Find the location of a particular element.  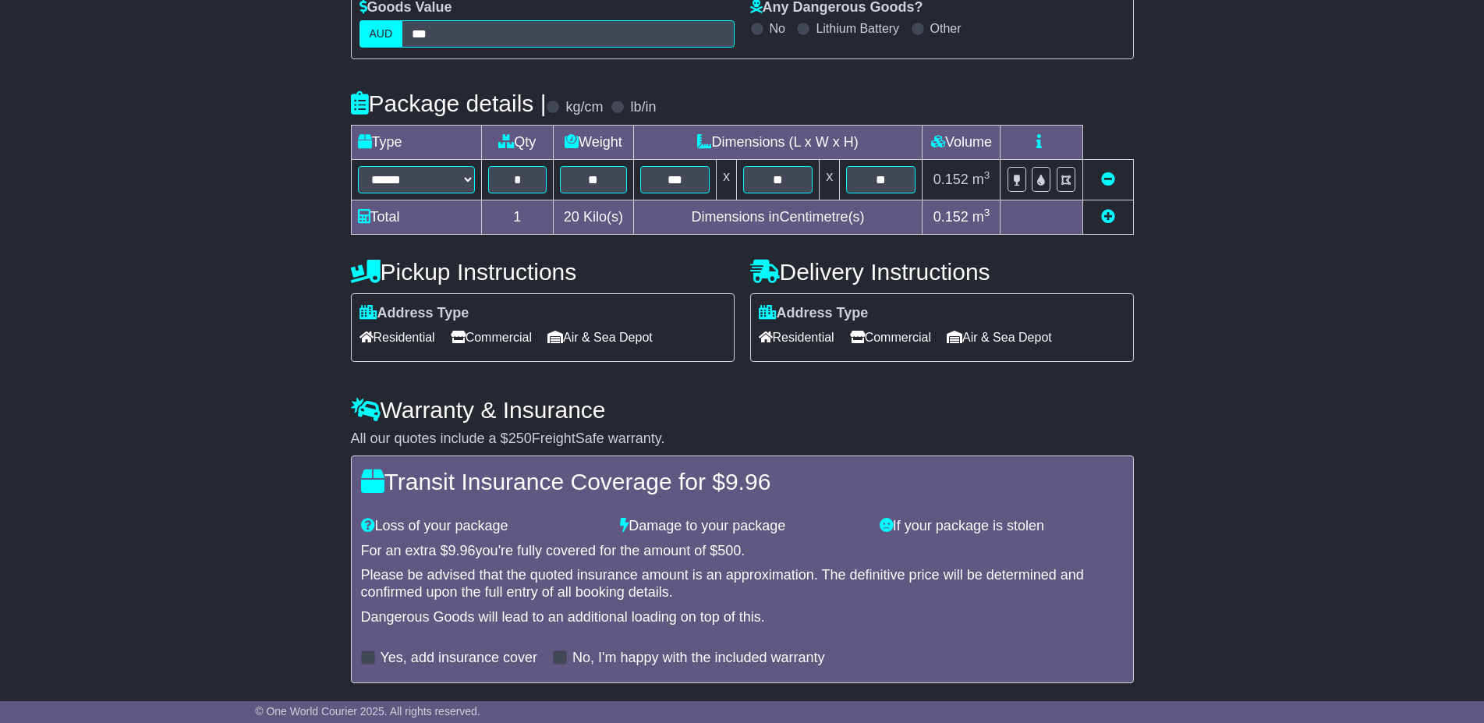

label: No is located at coordinates (778, 28).